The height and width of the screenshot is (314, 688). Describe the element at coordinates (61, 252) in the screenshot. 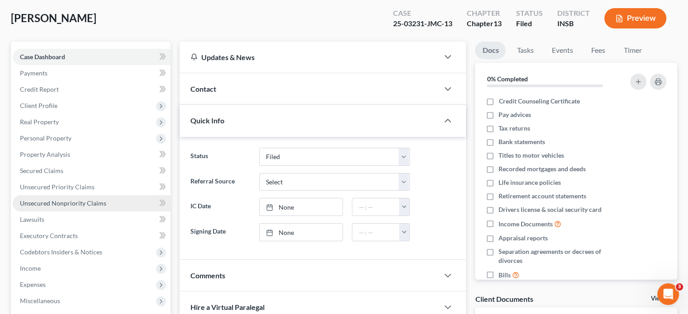

I see `span: Codebtors Insiders & Notices` at that location.